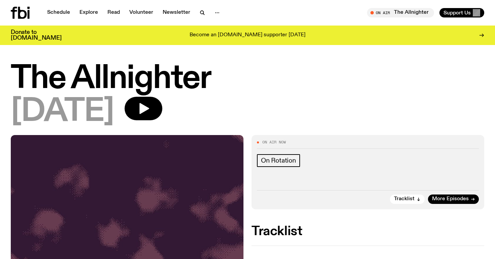  Describe the element at coordinates (407, 200) in the screenshot. I see `button: Tracklist` at that location.